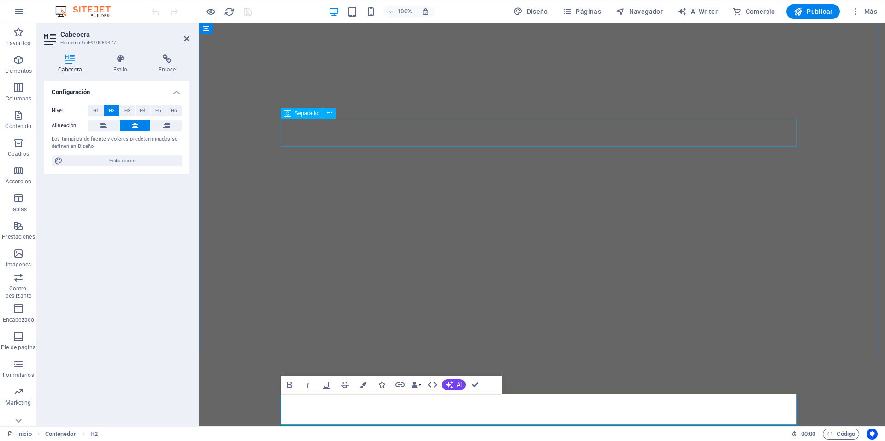 This screenshot has width=885, height=441. Describe the element at coordinates (307, 113) in the screenshot. I see `span: Separador` at that location.